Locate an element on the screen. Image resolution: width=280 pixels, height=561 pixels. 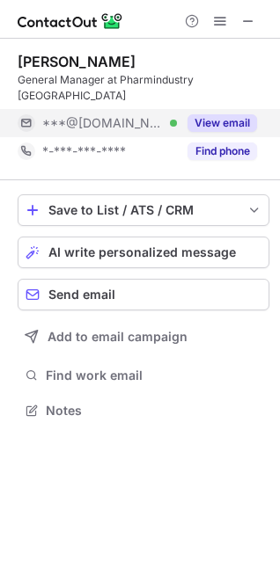
span: AI write personalized message is located at coordinates (142, 253).